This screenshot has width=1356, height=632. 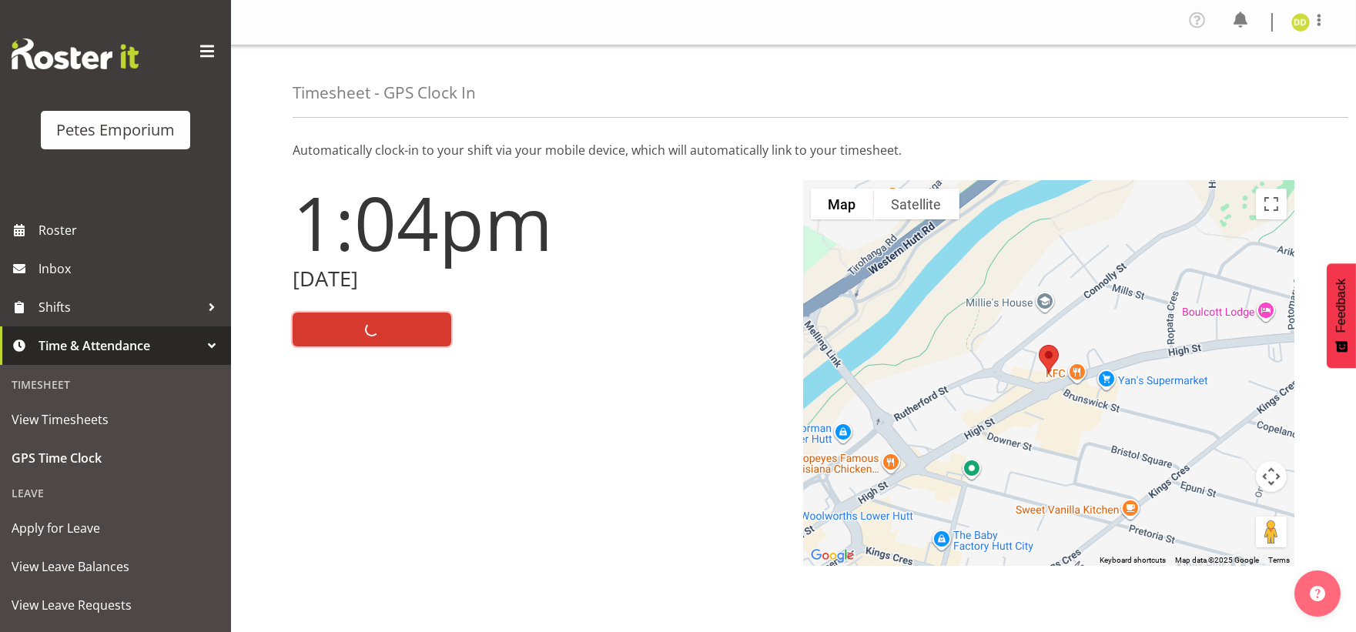 I want to click on span: Shifts, so click(x=119, y=307).